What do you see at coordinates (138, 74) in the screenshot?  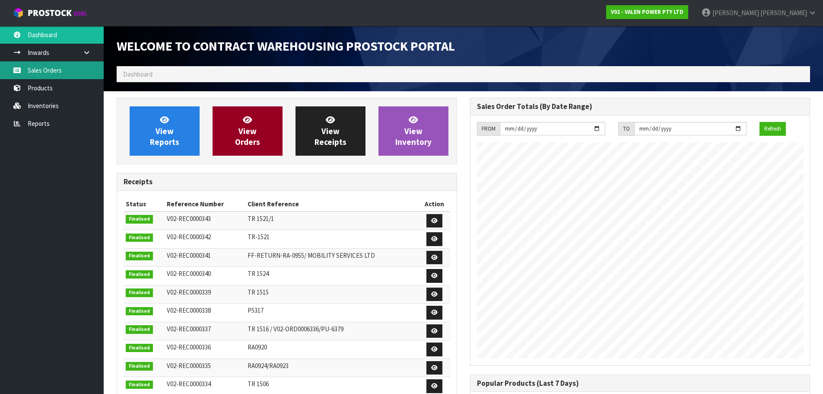 I see `span: Dashboard` at bounding box center [138, 74].